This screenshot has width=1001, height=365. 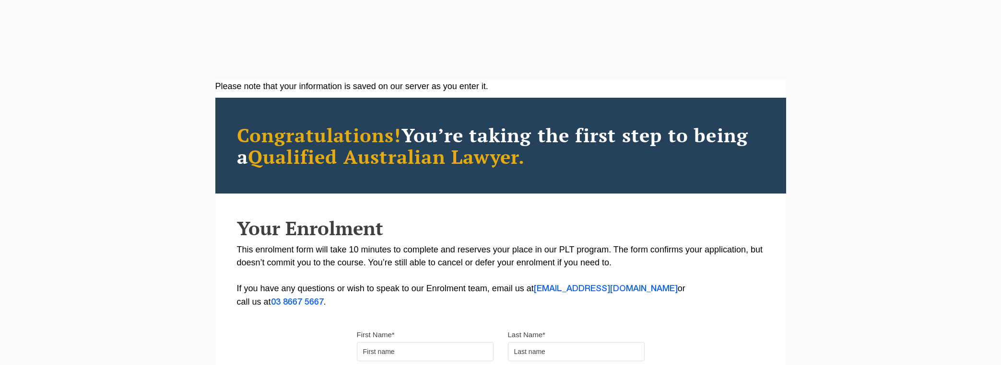 What do you see at coordinates (376, 335) in the screenshot?
I see `label: First Name*` at bounding box center [376, 335].